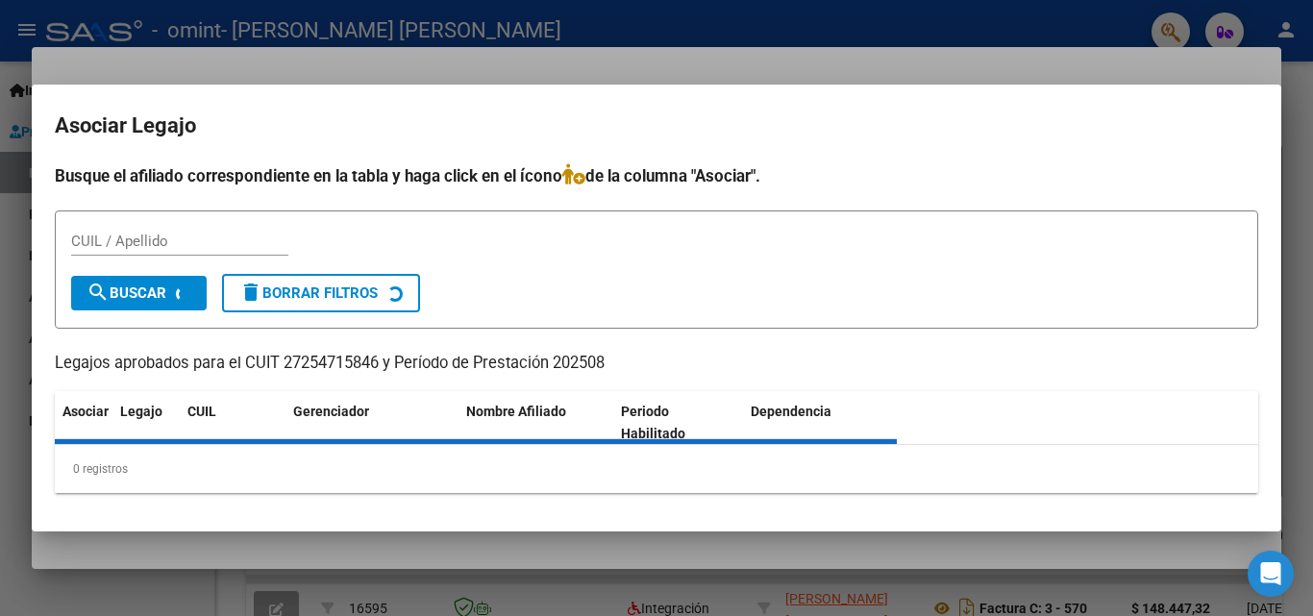  Describe the element at coordinates (678, 423) in the screenshot. I see `datatable-header-cell: Periodo Habilitado` at that location.